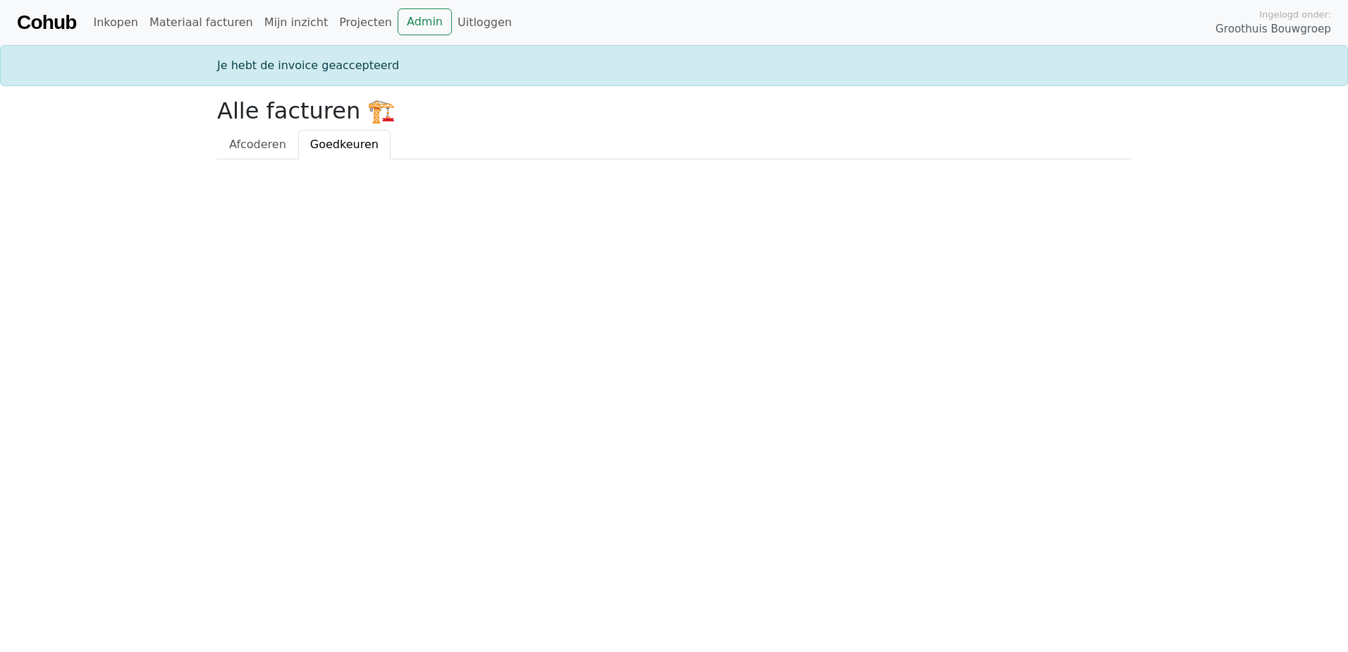 The image size is (1348, 652). What do you see at coordinates (484, 23) in the screenshot?
I see `a: Uitloggen` at bounding box center [484, 23].